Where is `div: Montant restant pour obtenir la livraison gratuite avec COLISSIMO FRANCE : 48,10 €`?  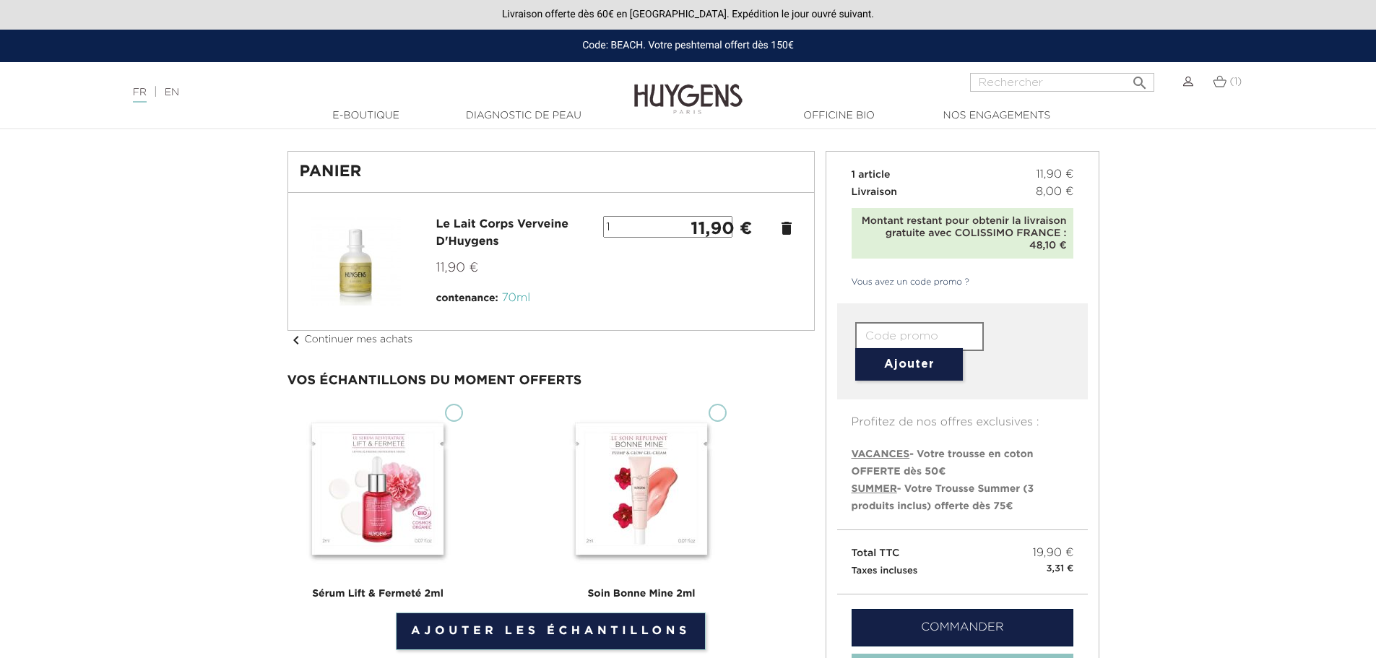 div: Montant restant pour obtenir la livraison gratuite avec COLISSIMO FRANCE : 48,10 € is located at coordinates (963, 233).